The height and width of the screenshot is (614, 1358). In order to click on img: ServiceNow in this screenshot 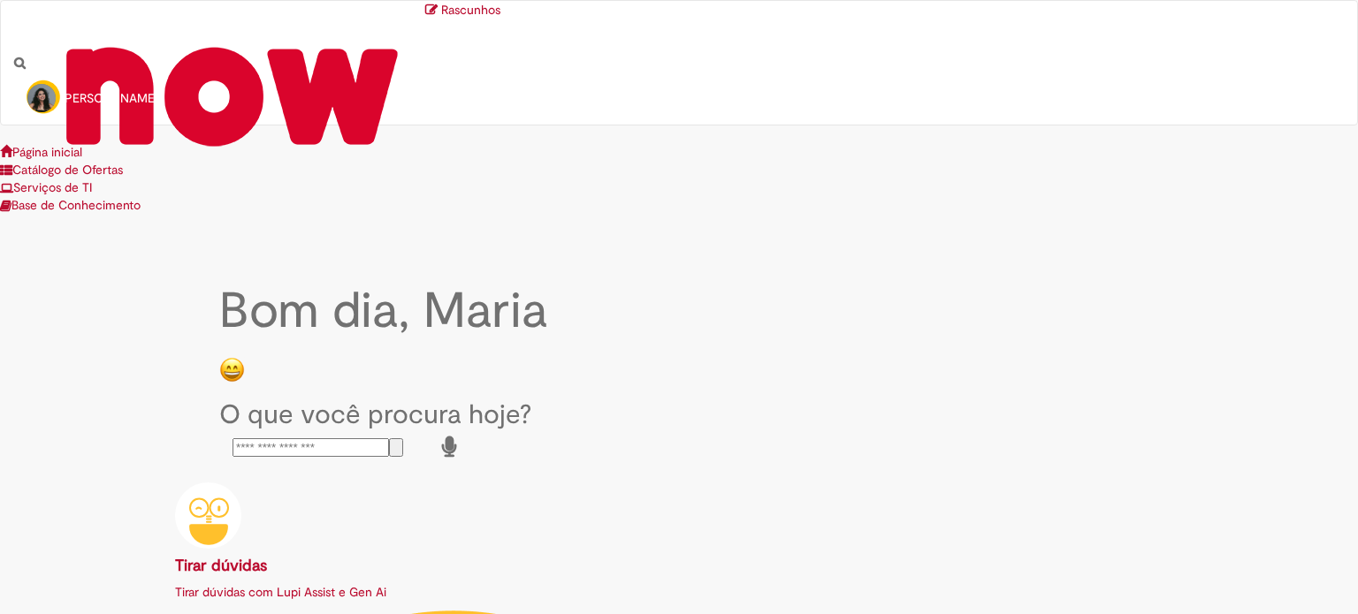, I will do `click(213, 95)`.